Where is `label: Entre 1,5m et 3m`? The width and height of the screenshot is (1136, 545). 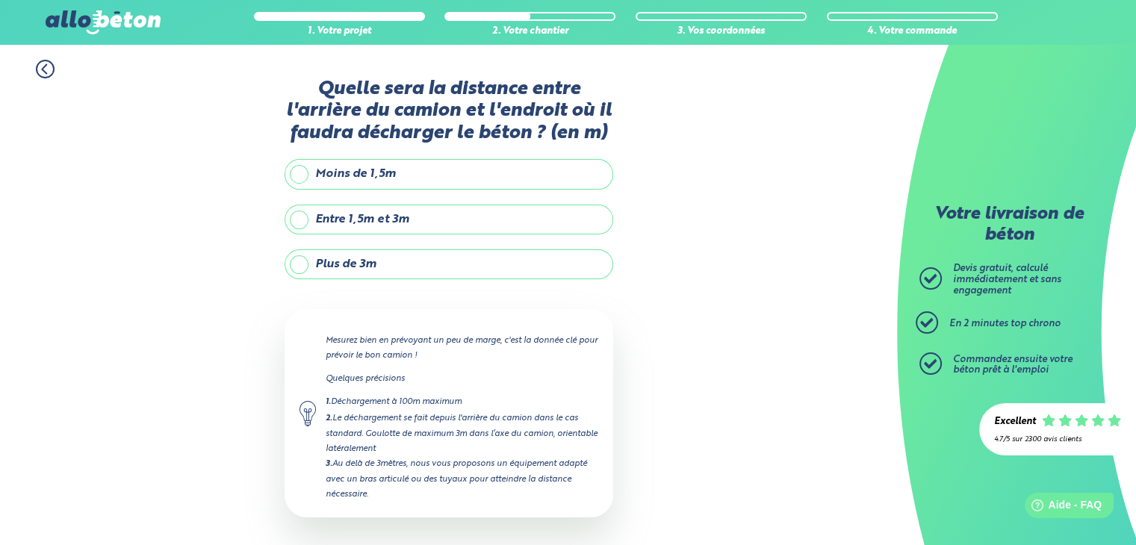 label: Entre 1,5m et 3m is located at coordinates (449, 220).